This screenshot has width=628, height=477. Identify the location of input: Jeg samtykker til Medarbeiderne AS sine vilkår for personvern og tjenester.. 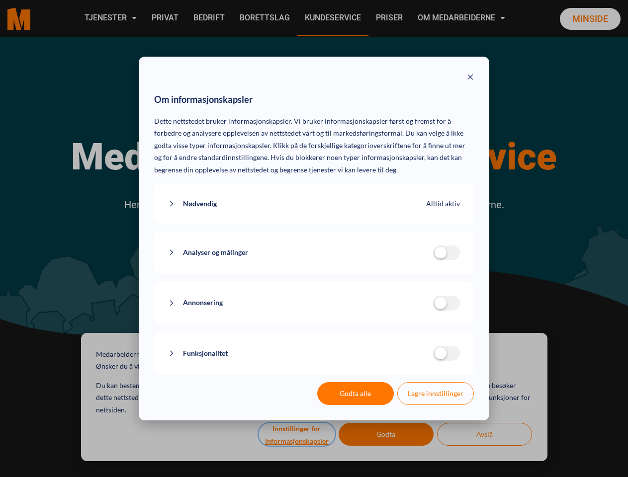
(5, 183).